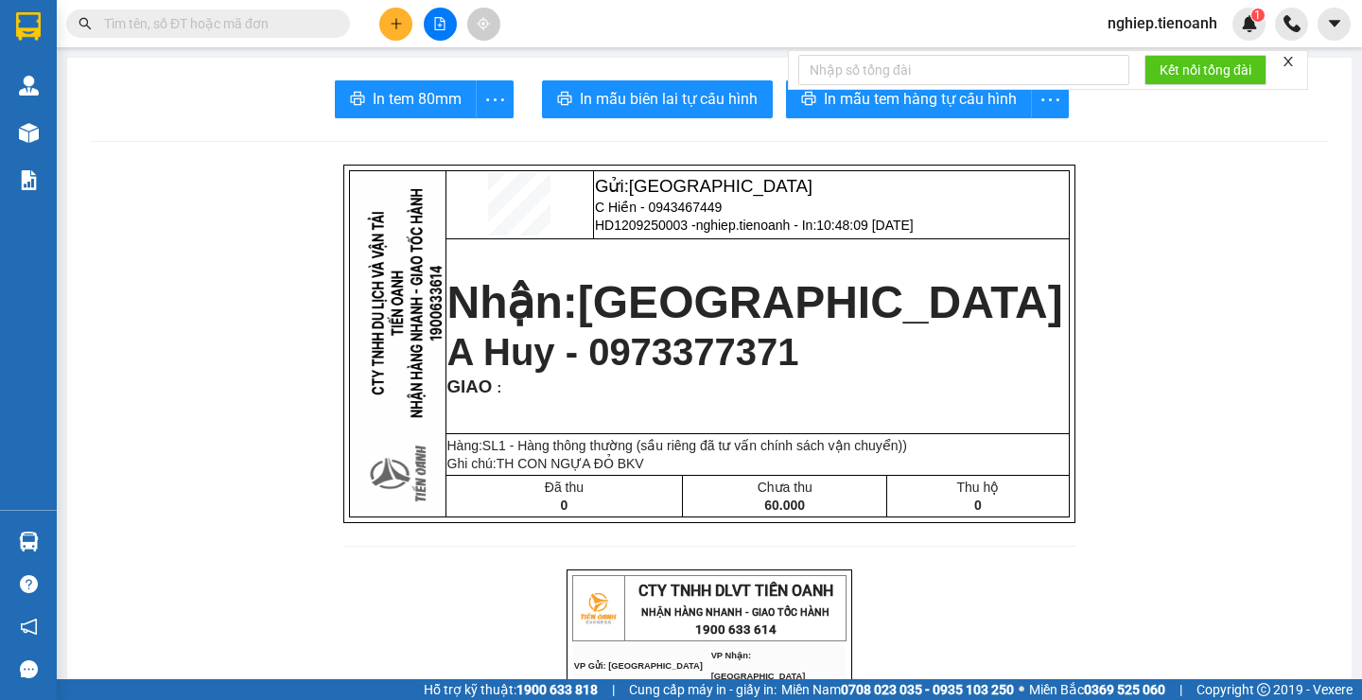 Image resolution: width=1362 pixels, height=700 pixels. Describe the element at coordinates (1163, 23) in the screenshot. I see `span: nghiep.tienoanh` at that location.